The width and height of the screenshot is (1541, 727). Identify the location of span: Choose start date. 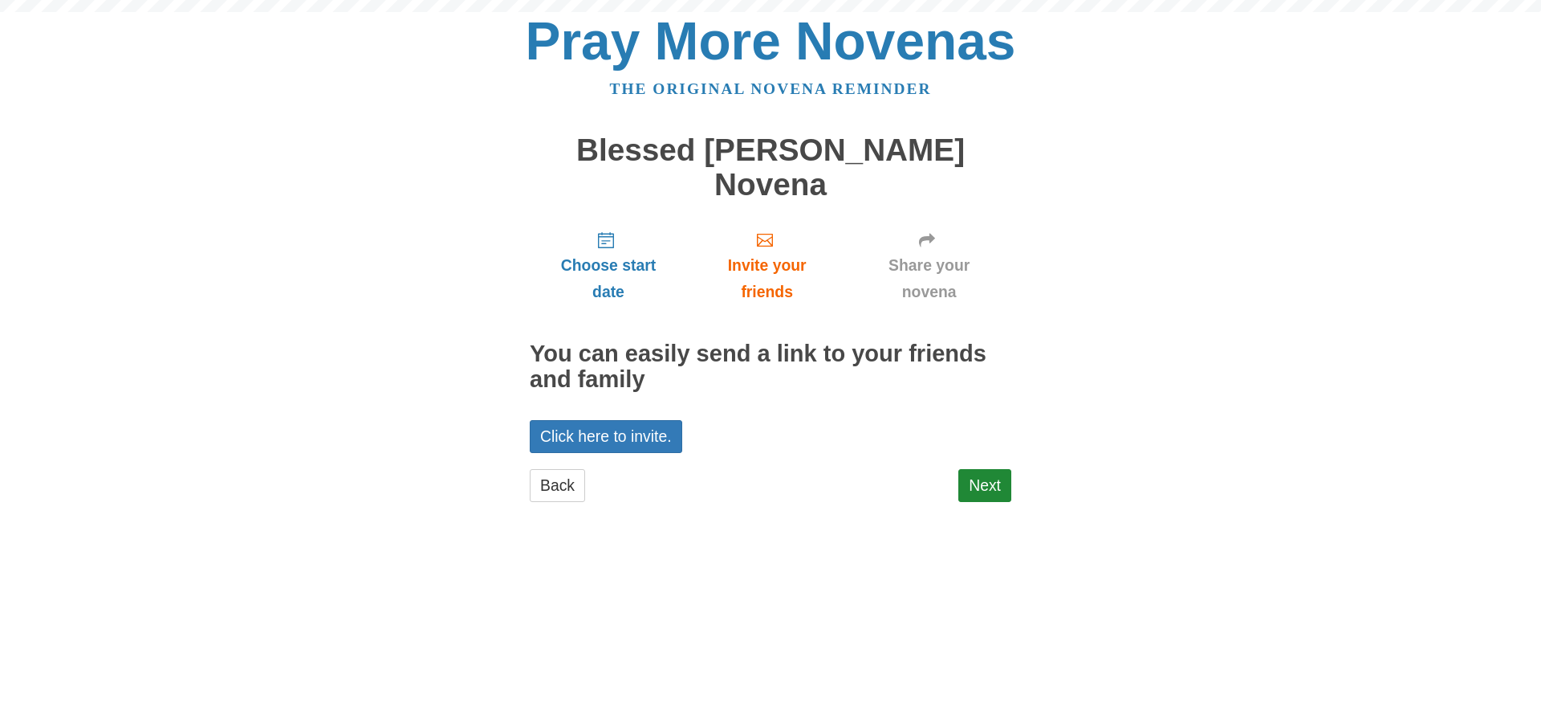
(609, 279).